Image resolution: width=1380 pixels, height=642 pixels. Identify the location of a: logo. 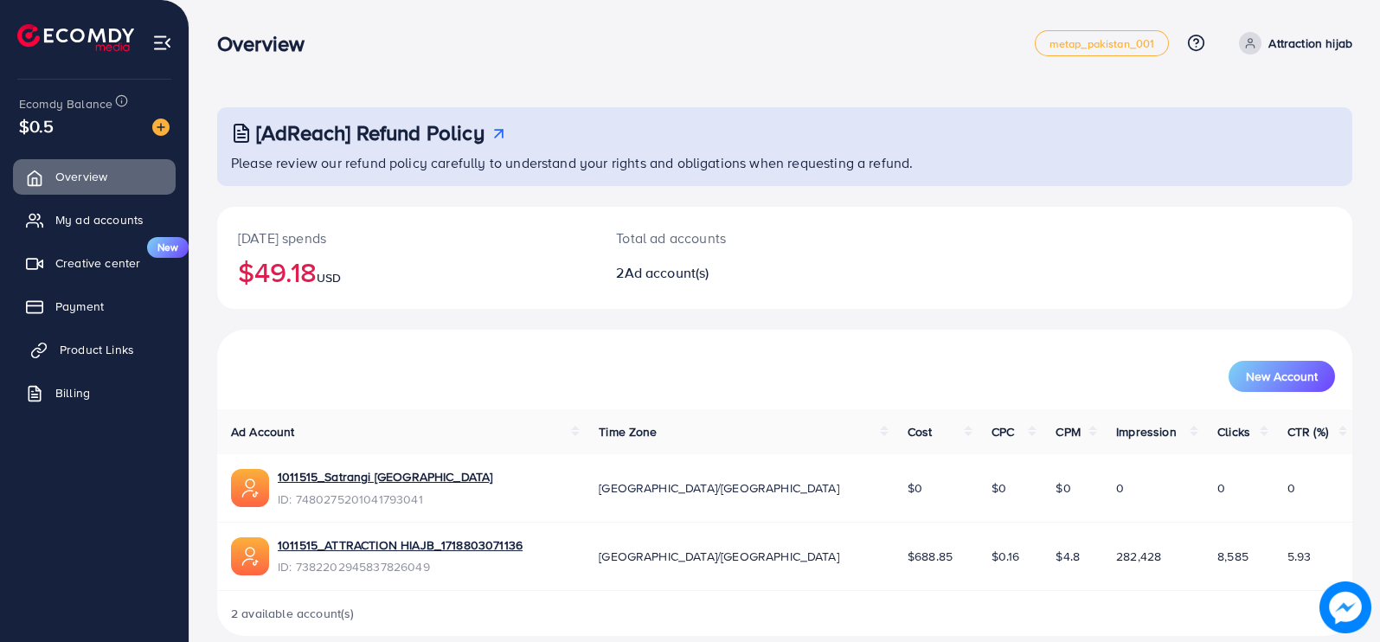
(75, 37).